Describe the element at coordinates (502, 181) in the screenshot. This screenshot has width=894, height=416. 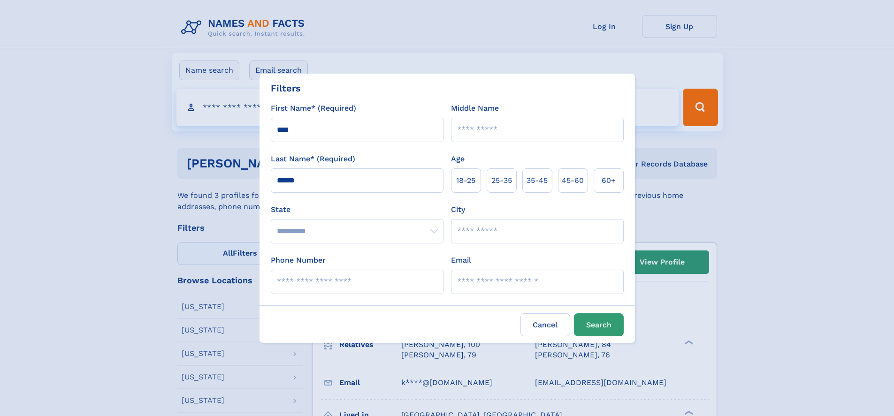
I see `span: 25‑35` at that location.